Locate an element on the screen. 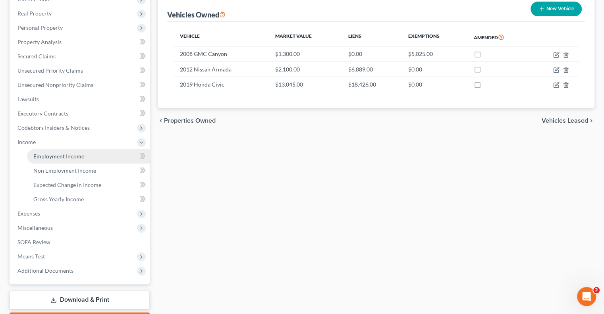 The height and width of the screenshot is (314, 604). span: Secured Claims is located at coordinates (37, 56).